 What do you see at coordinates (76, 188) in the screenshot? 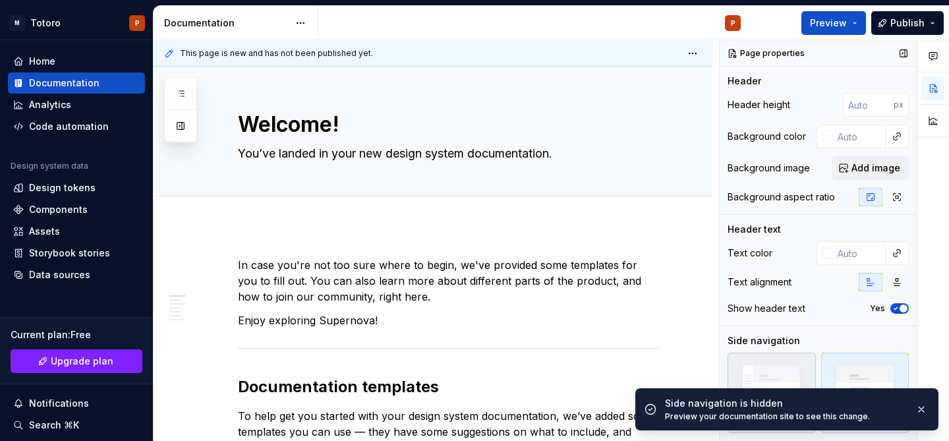
I see `a: Design tokens` at bounding box center [76, 188].